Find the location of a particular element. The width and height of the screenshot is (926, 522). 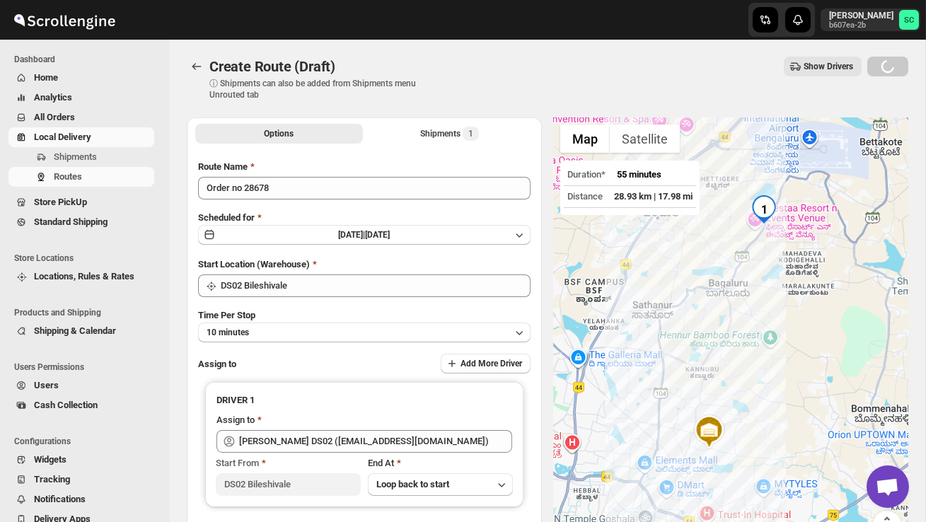

button: Shipments is located at coordinates (81, 157).